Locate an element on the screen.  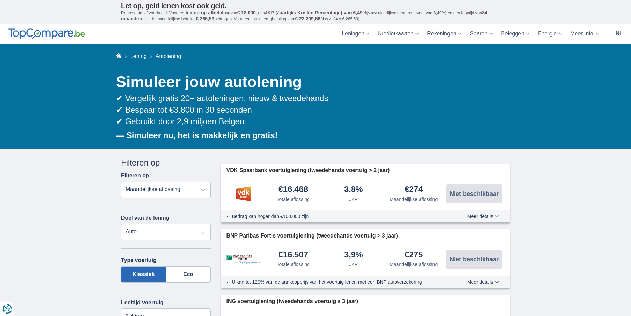
label: Filteren op is located at coordinates (135, 176).